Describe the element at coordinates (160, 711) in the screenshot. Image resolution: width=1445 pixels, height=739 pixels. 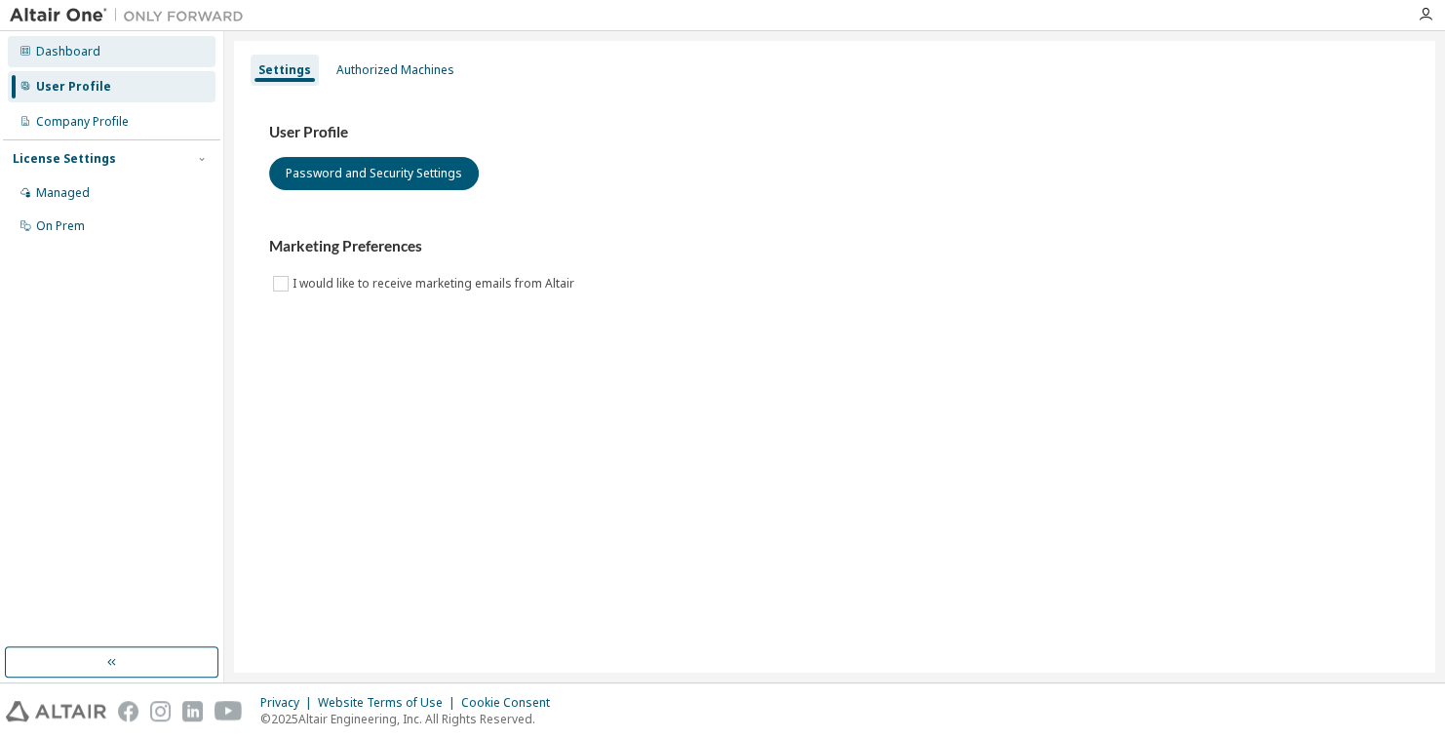
I see `img: instagram.svg` at that location.